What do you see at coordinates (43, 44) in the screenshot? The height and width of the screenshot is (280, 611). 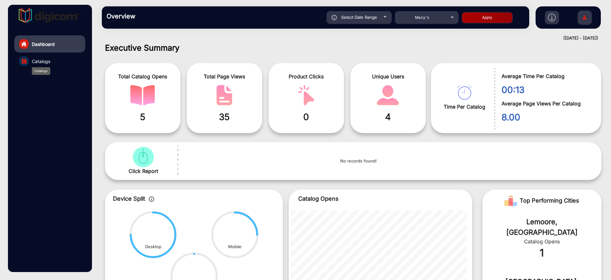 I see `span: Dashboard` at bounding box center [43, 44].